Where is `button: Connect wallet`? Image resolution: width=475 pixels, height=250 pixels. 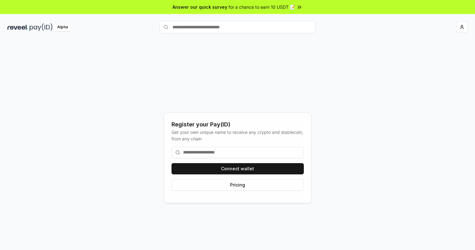 button: Connect wallet is located at coordinates (237, 169).